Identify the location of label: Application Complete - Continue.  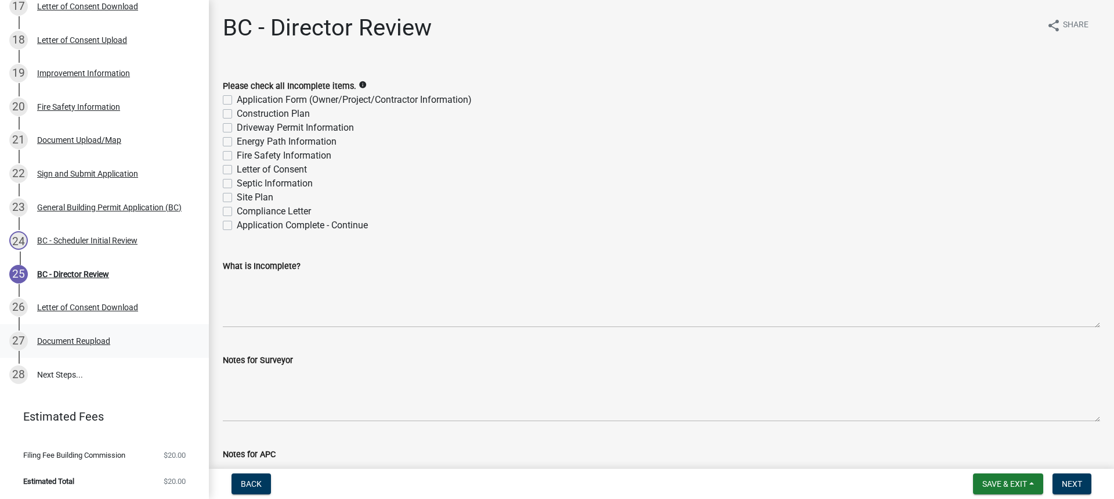
(302, 225).